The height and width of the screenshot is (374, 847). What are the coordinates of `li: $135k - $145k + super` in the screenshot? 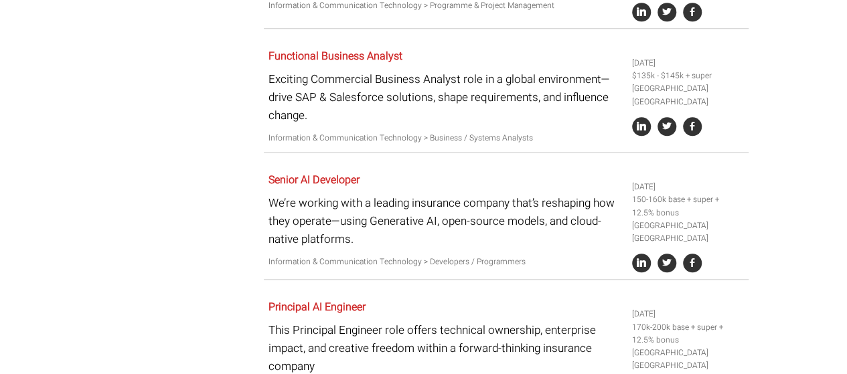 It's located at (688, 76).